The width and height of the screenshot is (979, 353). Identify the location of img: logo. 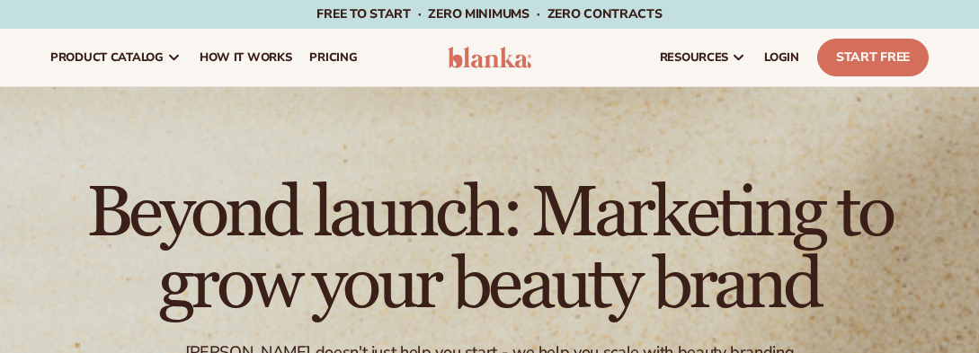
(489, 58).